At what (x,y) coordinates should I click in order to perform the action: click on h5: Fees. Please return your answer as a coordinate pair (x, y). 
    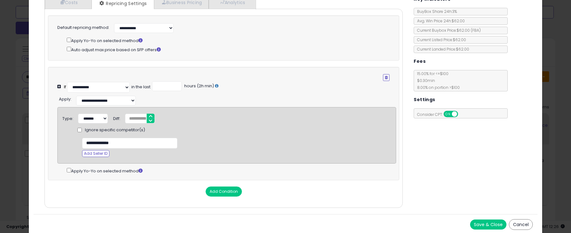
    Looking at the image, I should click on (420, 61).